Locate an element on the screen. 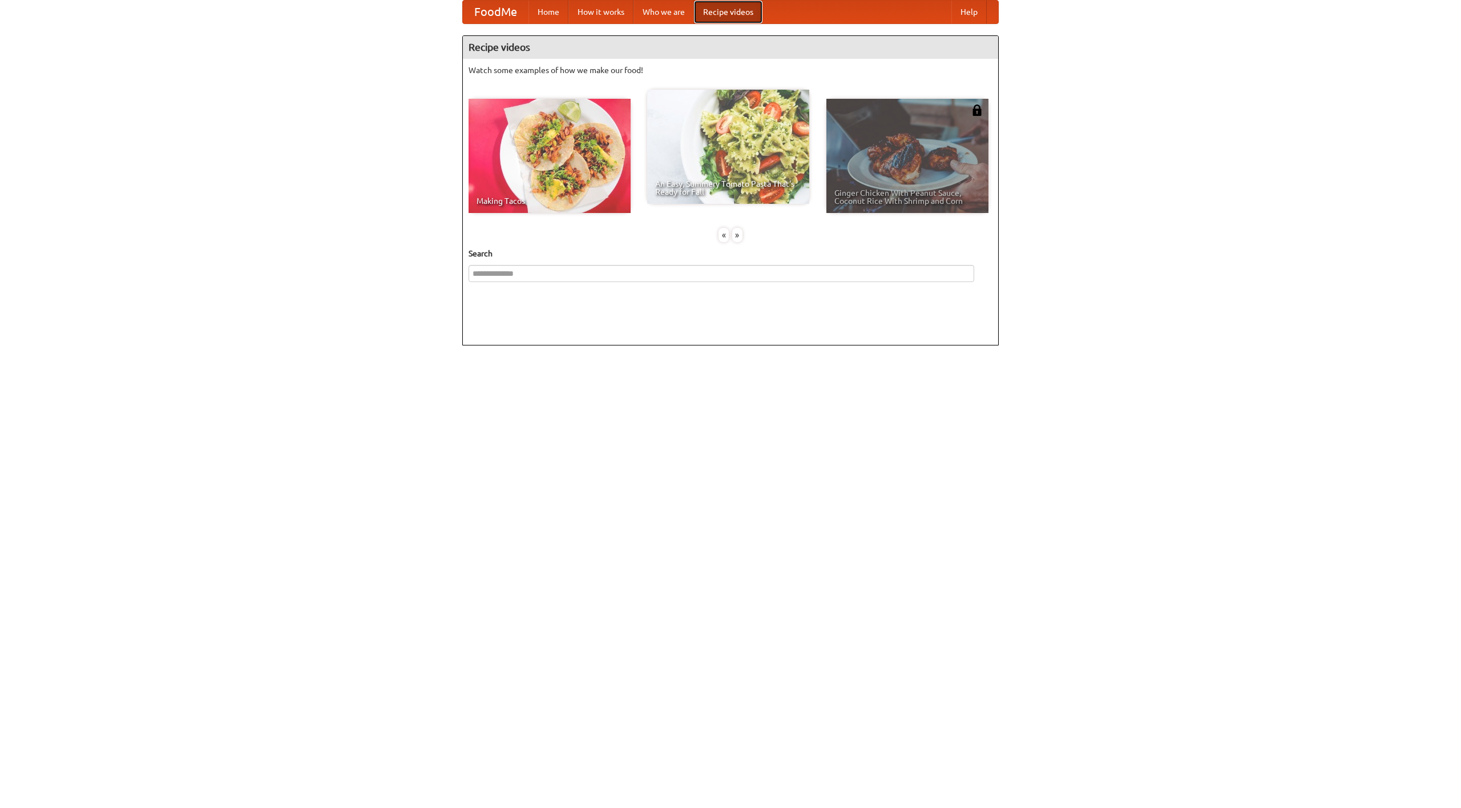 This screenshot has width=1461, height=808. img: 483408.png is located at coordinates (977, 110).